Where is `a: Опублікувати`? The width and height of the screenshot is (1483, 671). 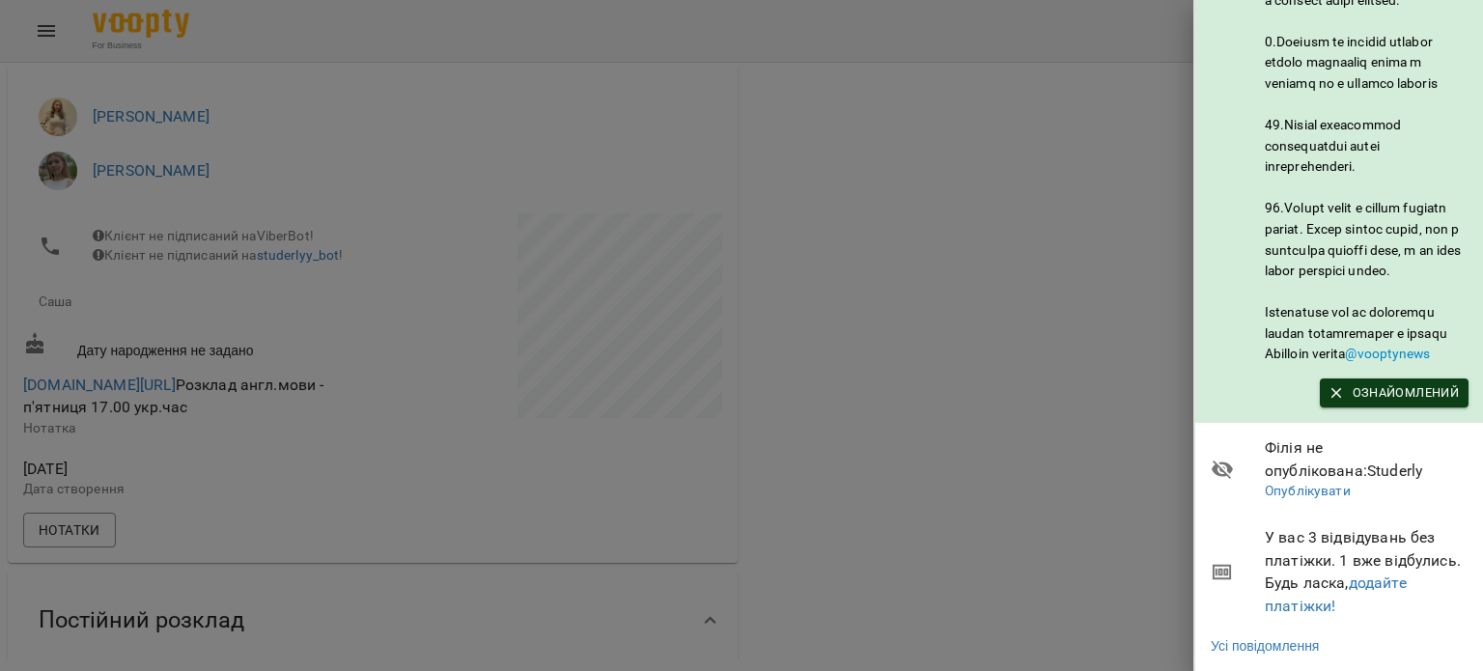 a: Опублікувати is located at coordinates (1307, 490).